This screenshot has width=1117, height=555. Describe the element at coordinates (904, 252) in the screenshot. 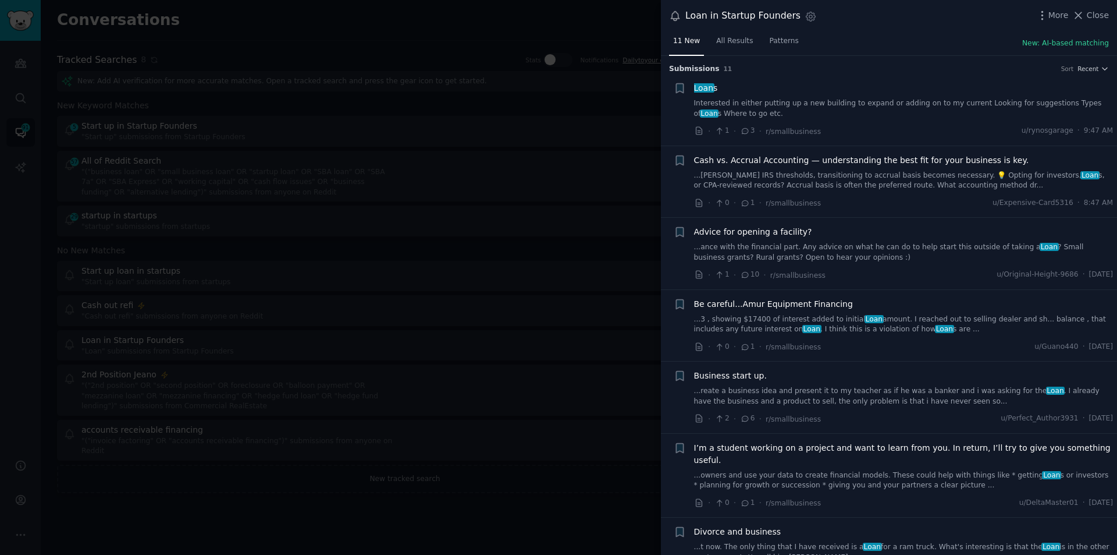

I see `a: ...ance with the financial part. Any advice on what he can do to help start this outside of takin...` at that location.